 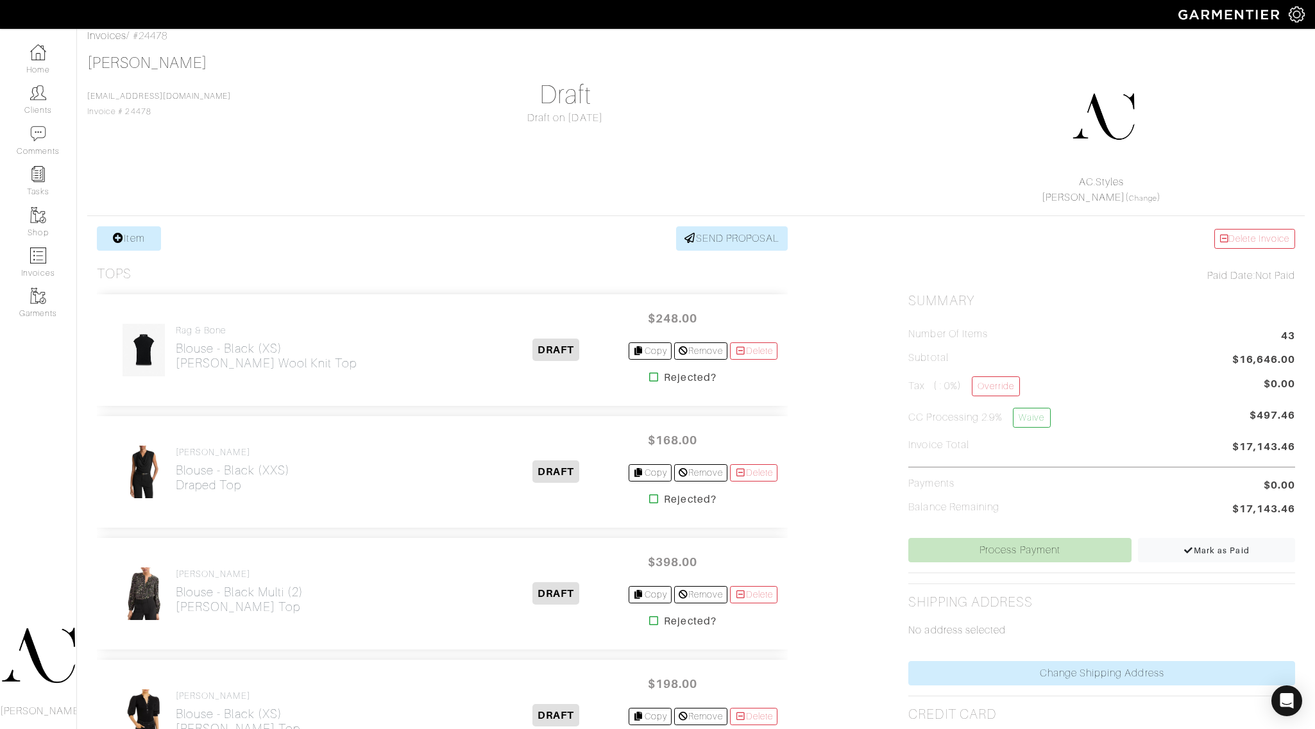 What do you see at coordinates (1288, 337) in the screenshot?
I see `span: 43` at bounding box center [1288, 337].